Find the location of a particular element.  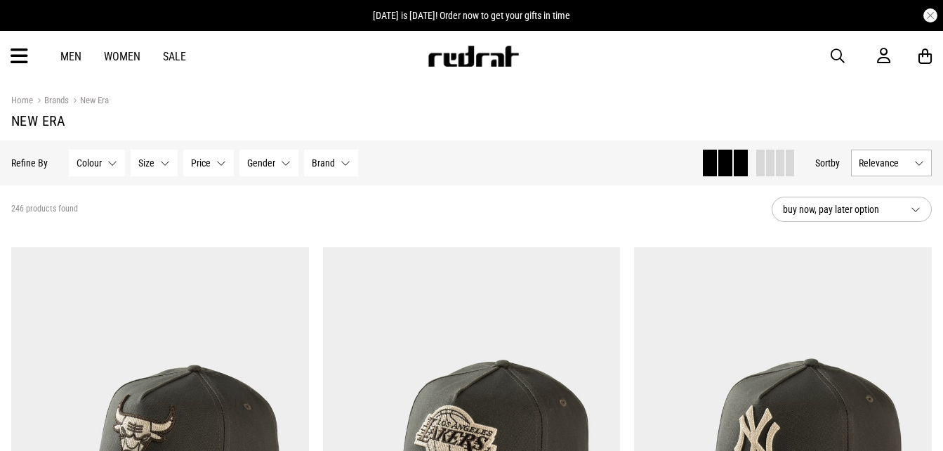

span: Colour is located at coordinates (89, 163).